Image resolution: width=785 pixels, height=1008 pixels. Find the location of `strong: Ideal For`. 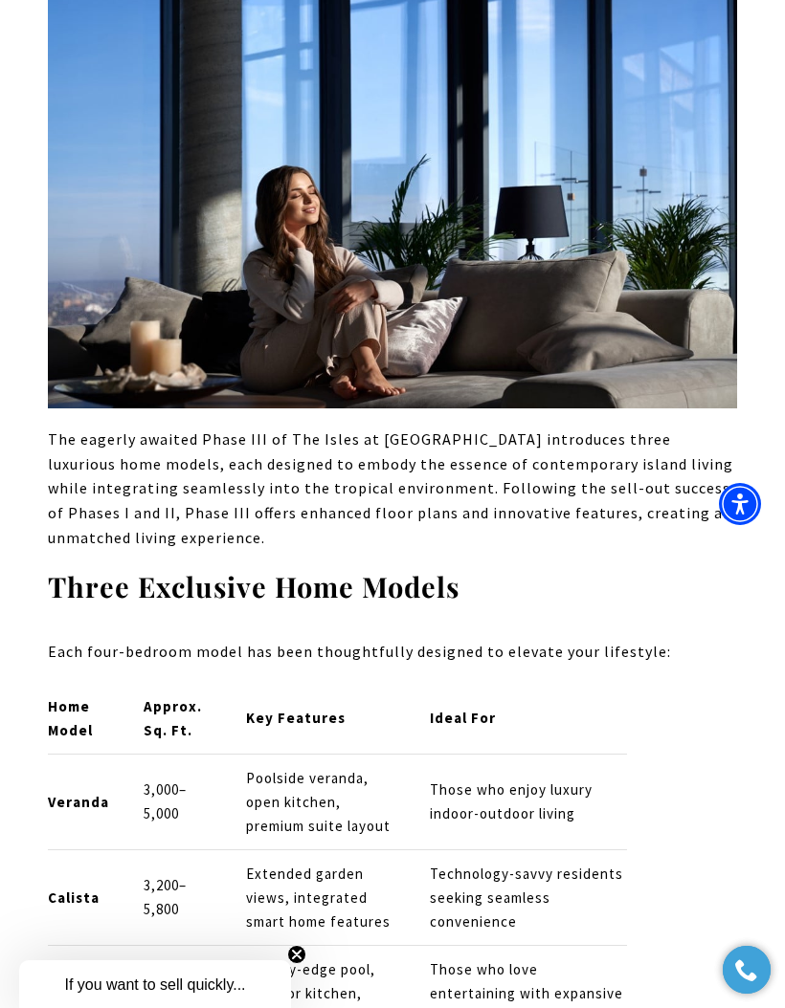

strong: Ideal For is located at coordinates (462, 718).